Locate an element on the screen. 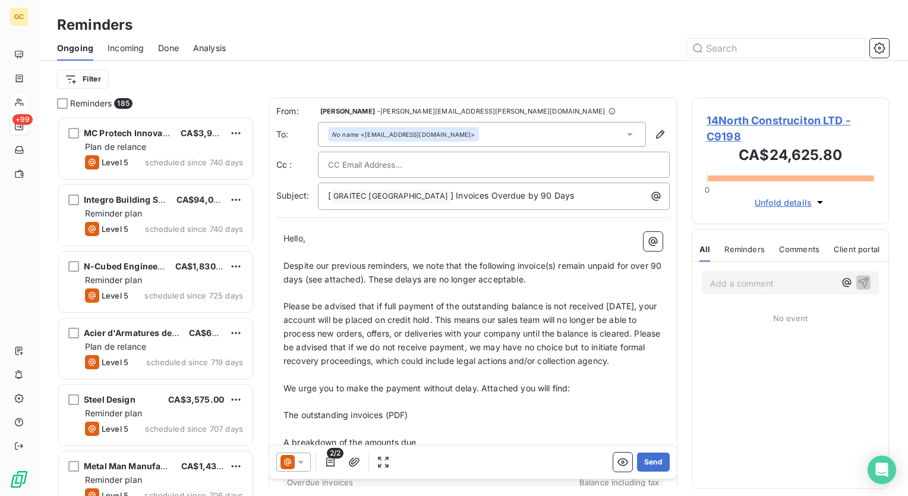 This screenshot has width=908, height=496. span: CA$3,575.00 is located at coordinates (196, 399).